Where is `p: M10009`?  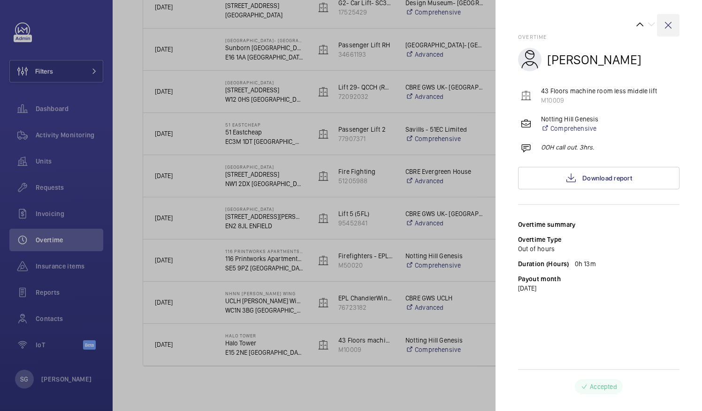
p: M10009 is located at coordinates (598, 100).